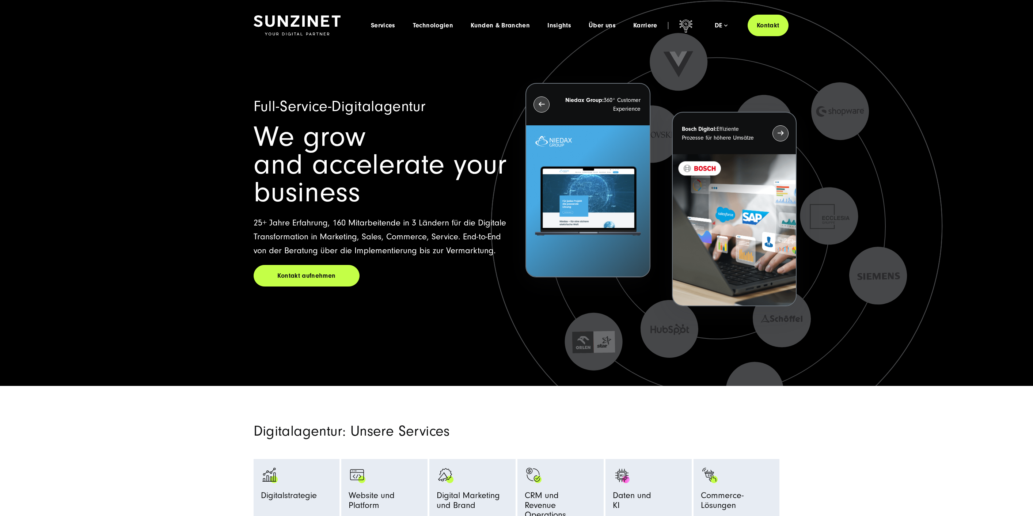 The height and width of the screenshot is (516, 1033). What do you see at coordinates (289, 497) in the screenshot?
I see `span: Digitalstrategie` at bounding box center [289, 497].